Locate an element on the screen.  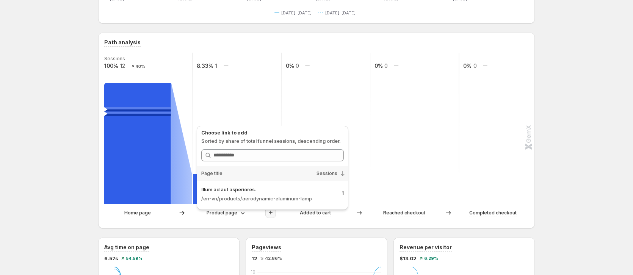
p: Completed checkout is located at coordinates (493, 213).